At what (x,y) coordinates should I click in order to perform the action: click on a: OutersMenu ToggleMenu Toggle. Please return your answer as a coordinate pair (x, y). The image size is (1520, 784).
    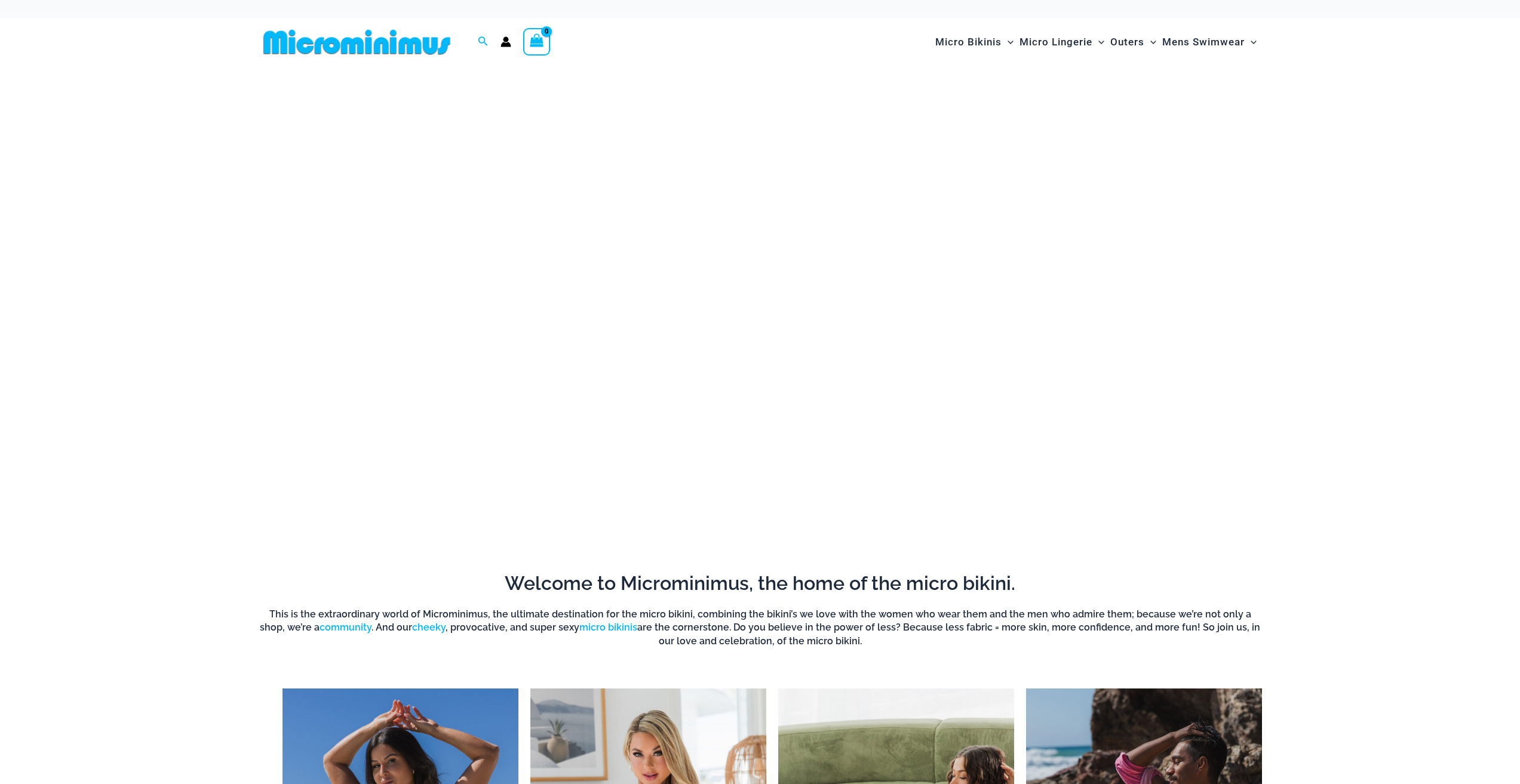
    Looking at the image, I should click on (1133, 42).